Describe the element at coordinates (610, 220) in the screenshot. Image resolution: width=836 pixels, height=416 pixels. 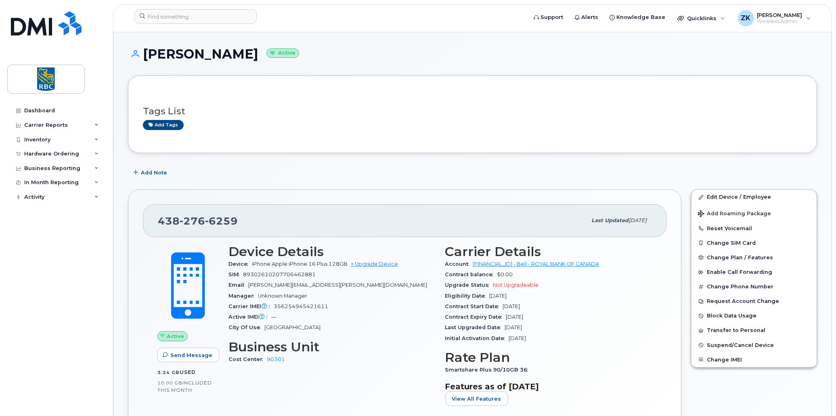
I see `span: Last updated` at that location.